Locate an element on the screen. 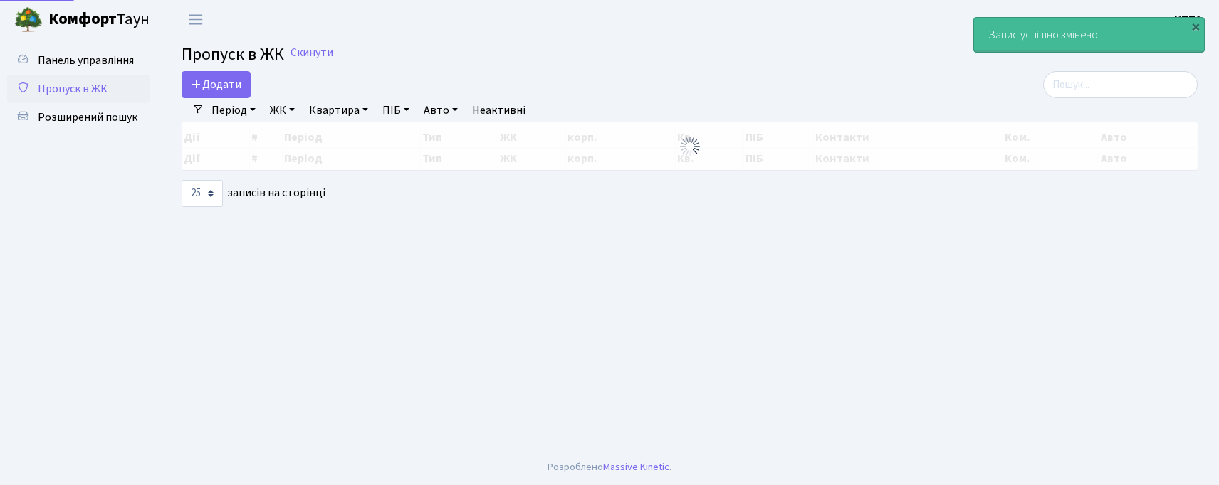  a: ЖК is located at coordinates (282, 110).